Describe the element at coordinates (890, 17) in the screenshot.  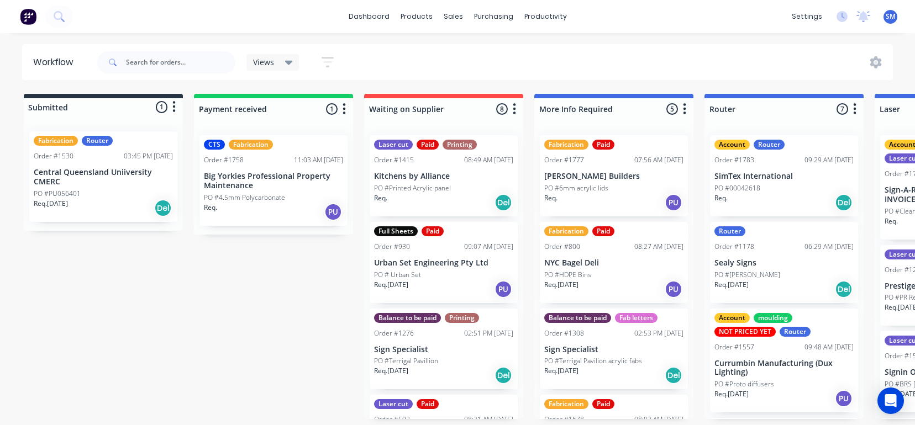
I see `span: SM` at that location.